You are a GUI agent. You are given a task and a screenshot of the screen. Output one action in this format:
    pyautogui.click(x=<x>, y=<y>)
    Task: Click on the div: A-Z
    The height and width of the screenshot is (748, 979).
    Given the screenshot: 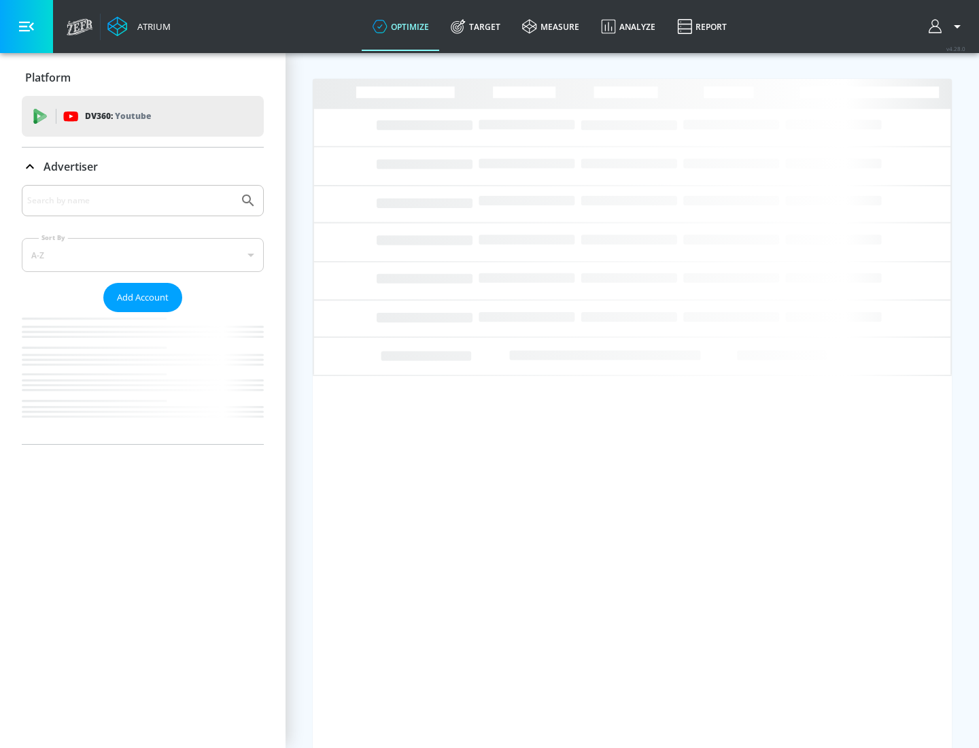 What is the action you would take?
    pyautogui.click(x=143, y=255)
    